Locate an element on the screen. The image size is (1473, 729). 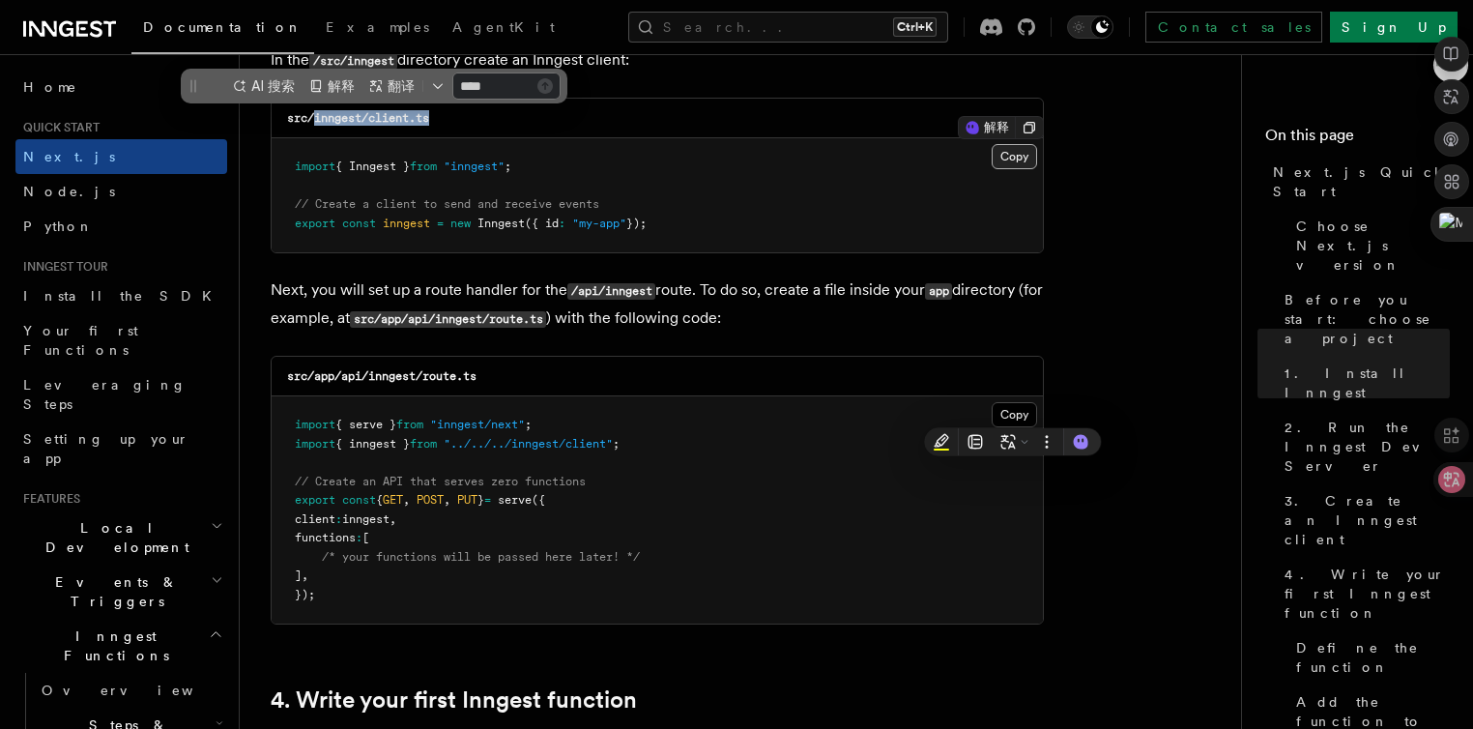
span: 1. Install Inngest is located at coordinates (1367, 383).